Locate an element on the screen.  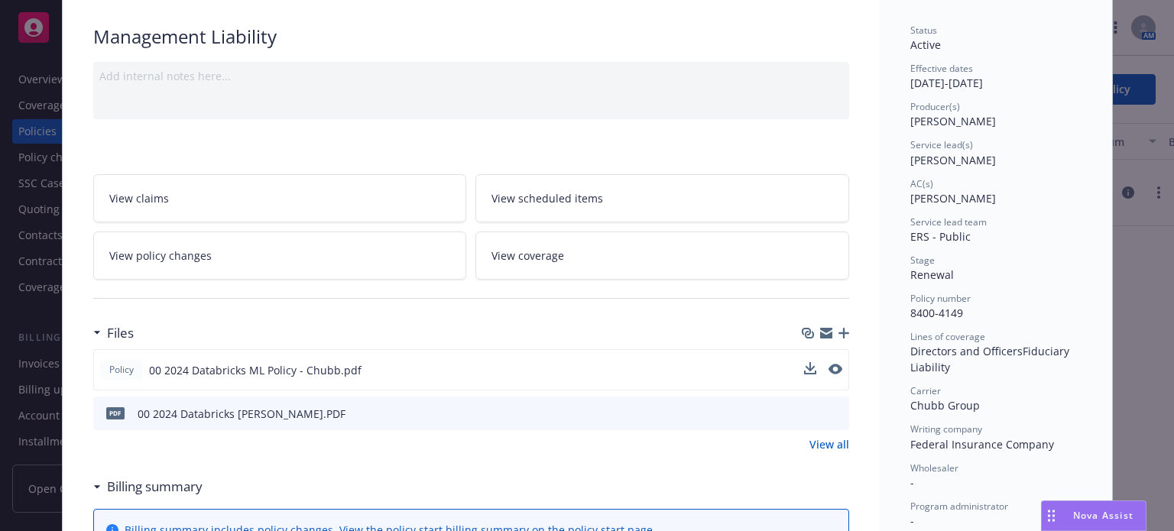
span: Lines of coverage is located at coordinates (948, 336).